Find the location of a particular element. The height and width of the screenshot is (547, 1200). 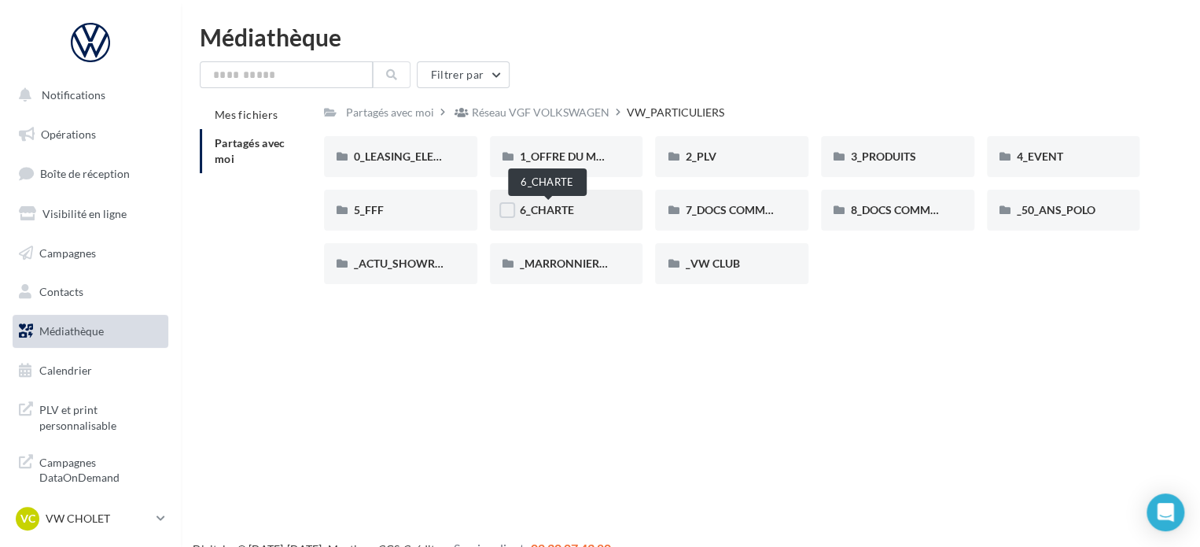

a: PLV et print personnalisable is located at coordinates (90, 415).